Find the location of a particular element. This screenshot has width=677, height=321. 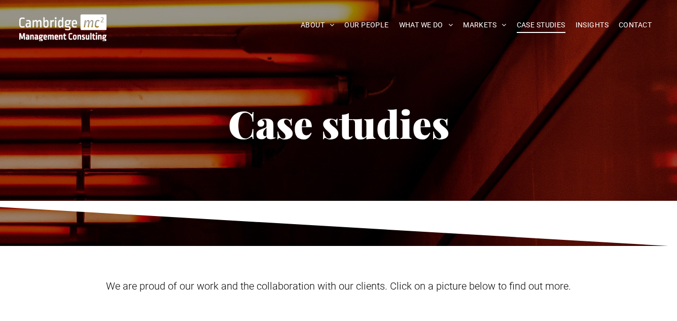

img: Go to Homepage is located at coordinates (63, 27).